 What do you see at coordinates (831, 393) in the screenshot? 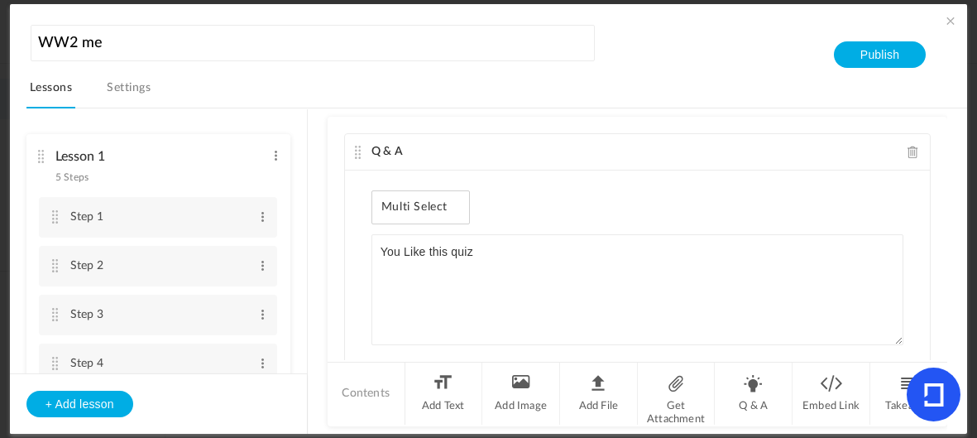
I see `li: Embed Link` at bounding box center [831, 393].